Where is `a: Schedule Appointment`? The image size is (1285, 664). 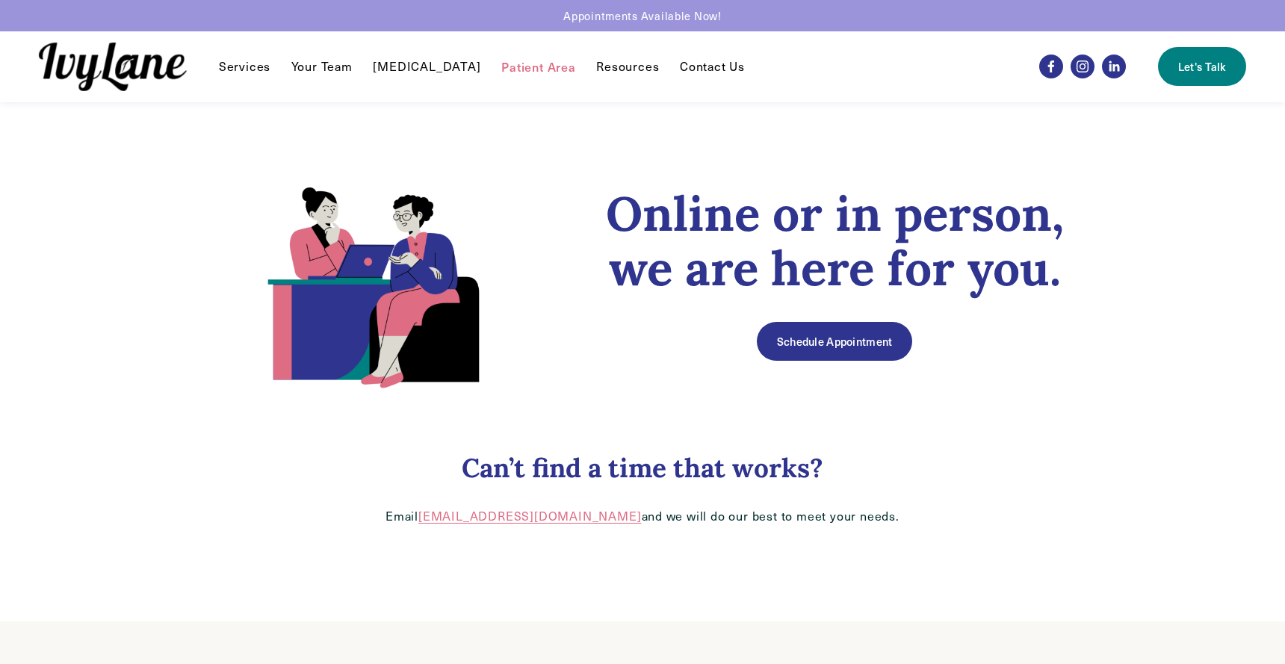 a: Schedule Appointment is located at coordinates (834, 341).